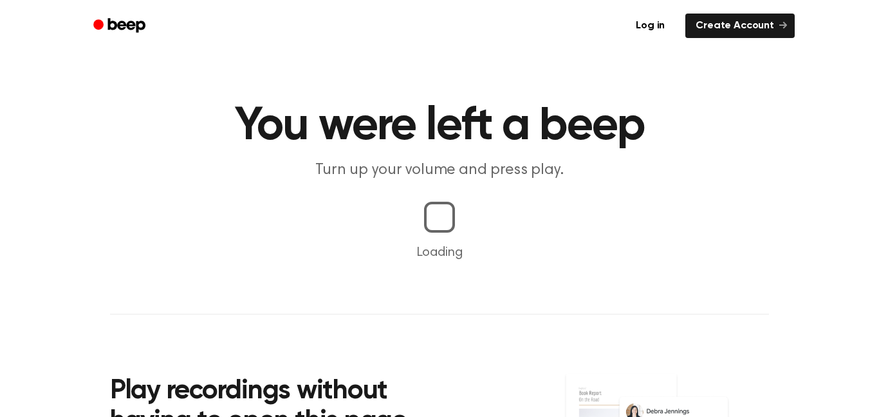 This screenshot has height=417, width=879. Describe the element at coordinates (740, 26) in the screenshot. I see `a: Create Account` at that location.